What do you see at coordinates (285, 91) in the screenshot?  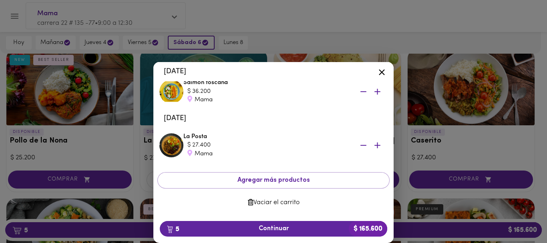 I see `div: Salmón toscana` at bounding box center [285, 91].